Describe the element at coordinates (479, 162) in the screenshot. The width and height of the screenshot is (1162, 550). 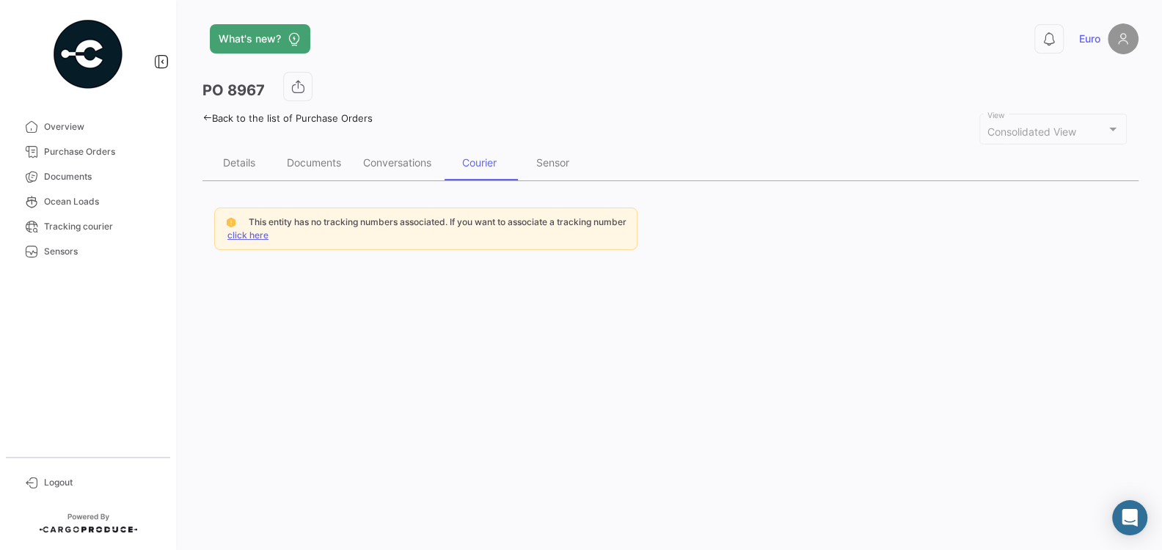
I see `div: Courier` at that location.